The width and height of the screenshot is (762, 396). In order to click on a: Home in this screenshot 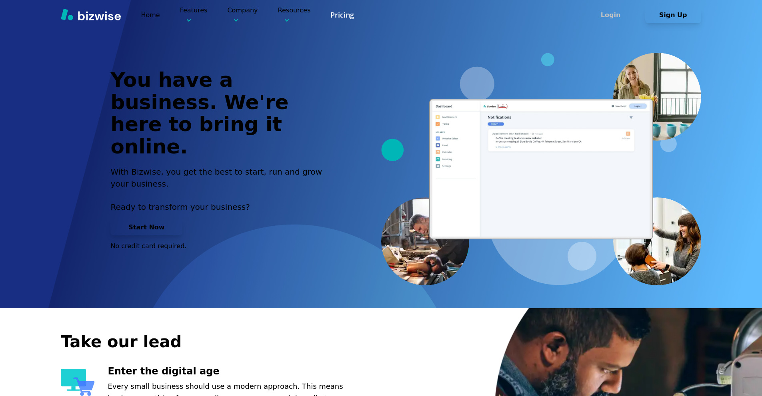, I will do `click(150, 15)`.